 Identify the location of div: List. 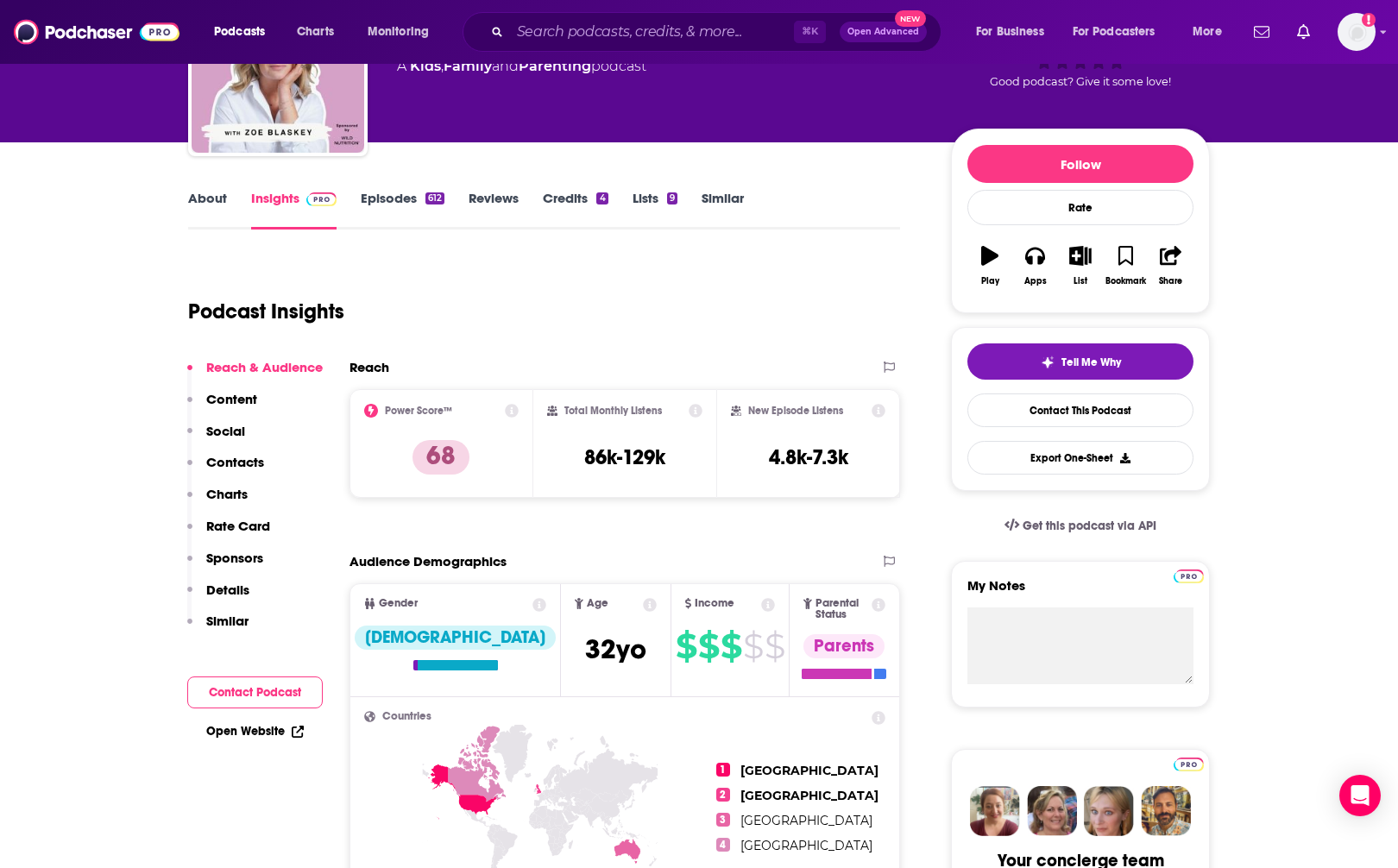
(1081, 281).